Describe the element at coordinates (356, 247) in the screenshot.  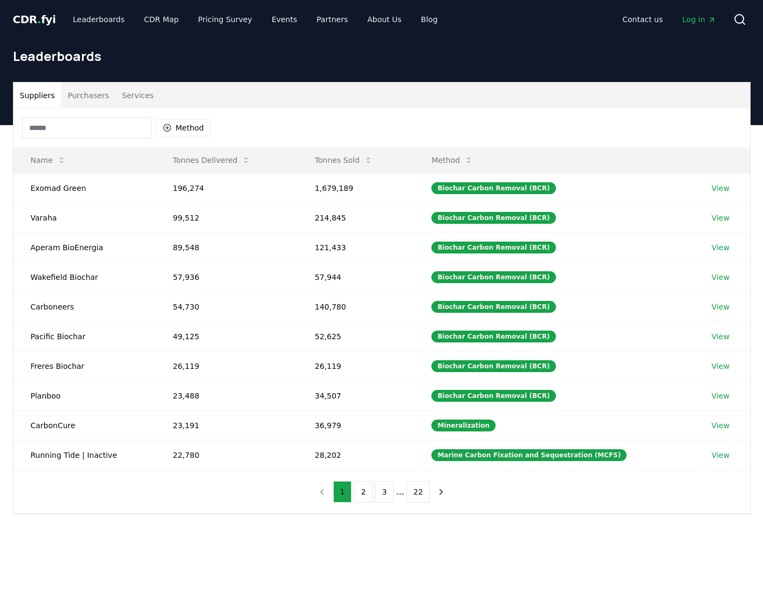
I see `td: 121,433` at that location.